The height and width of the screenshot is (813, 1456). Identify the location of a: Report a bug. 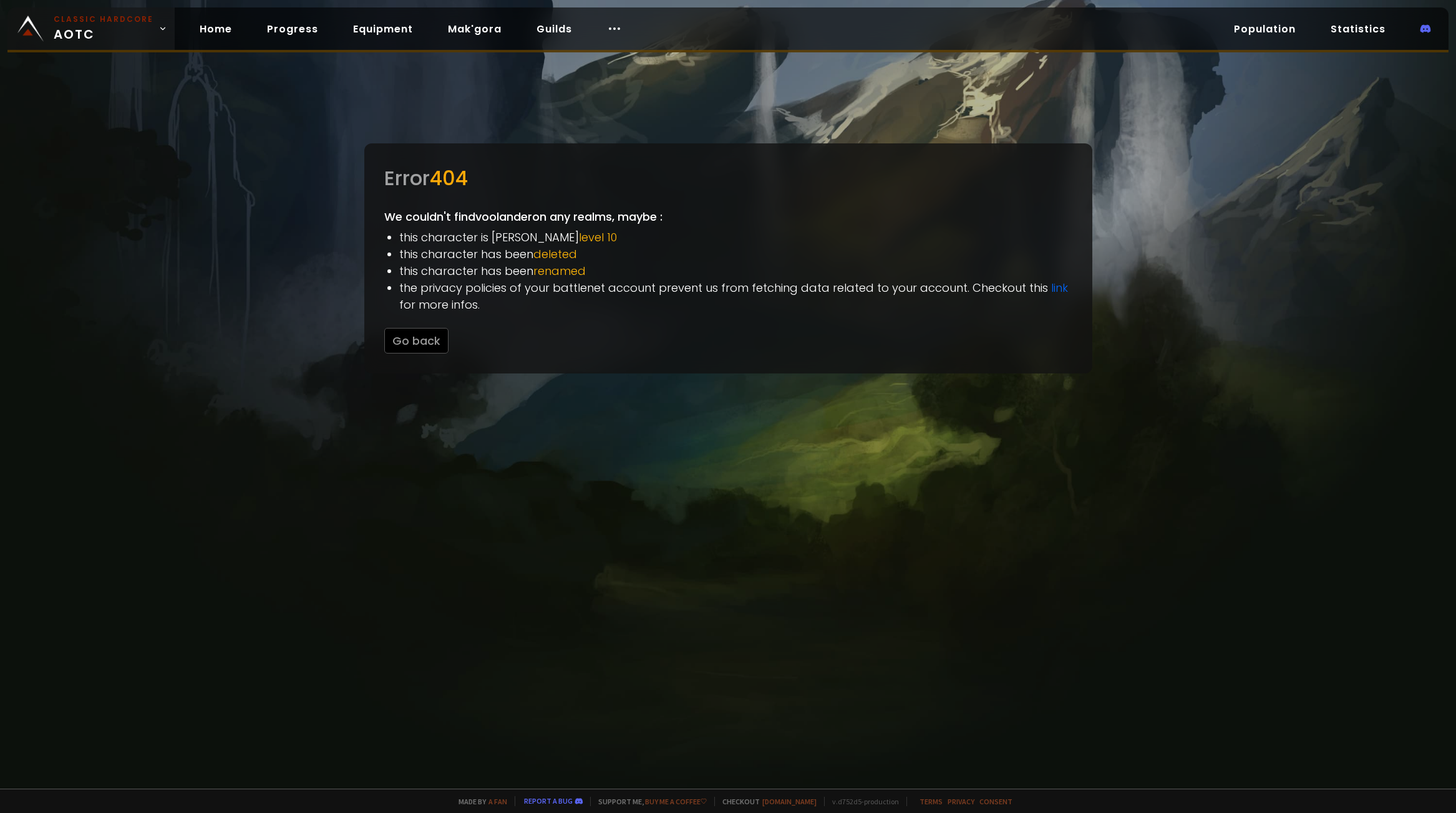
(548, 801).